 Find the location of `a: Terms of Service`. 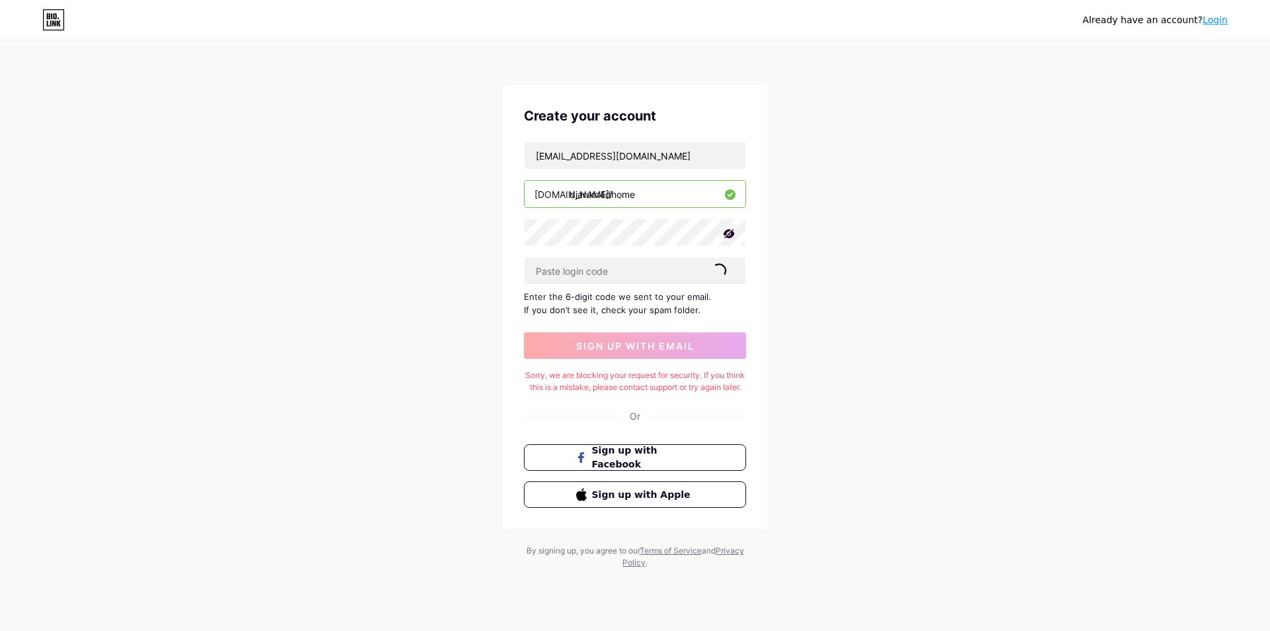

a: Terms of Service is located at coordinates (671, 550).